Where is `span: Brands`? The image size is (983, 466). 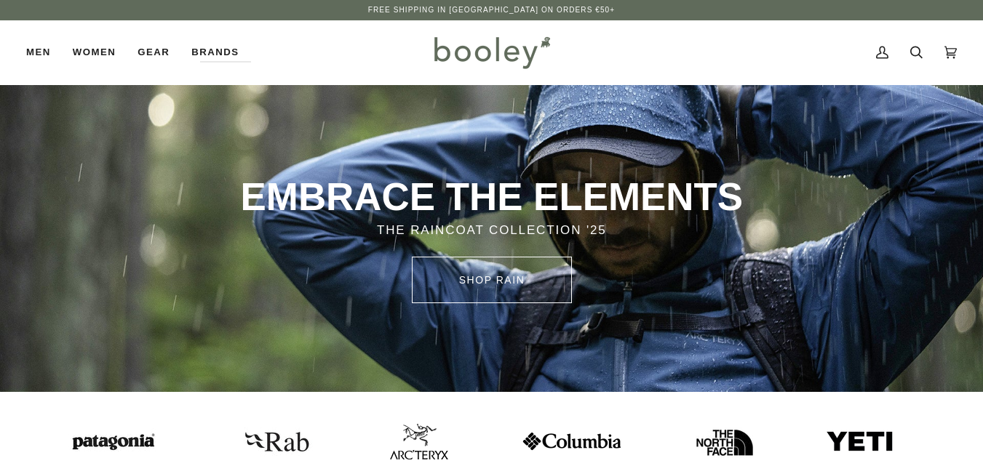
span: Brands is located at coordinates (215, 52).